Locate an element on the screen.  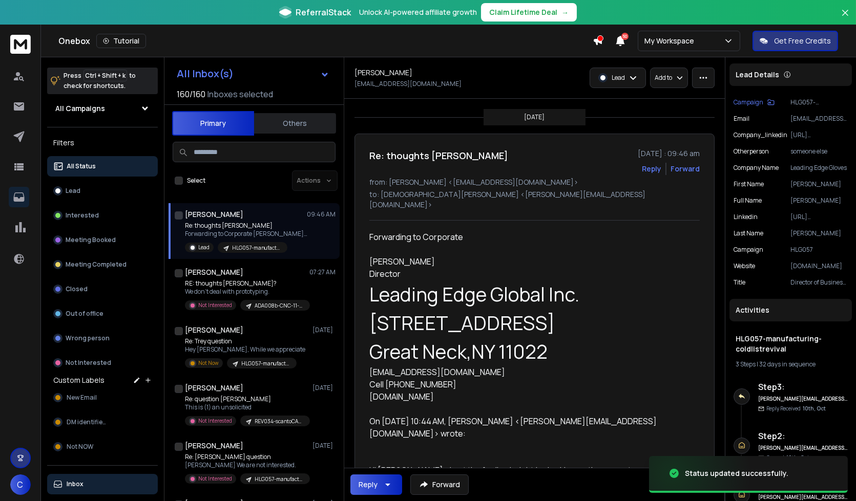
button: Wrong person is located at coordinates (102, 338).